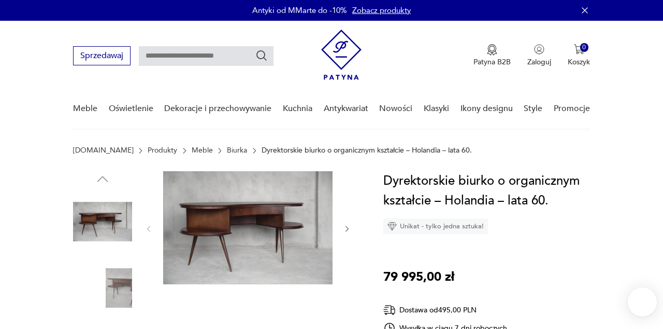  I want to click on a: Klasyki, so click(436, 108).